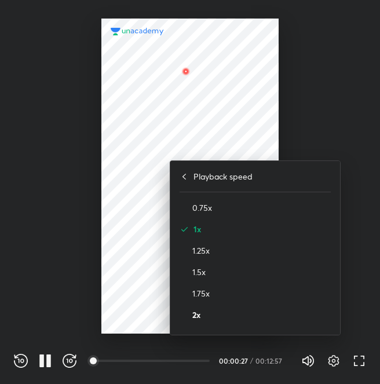  Describe the element at coordinates (261, 315) in the screenshot. I see `h4: 2x` at that location.